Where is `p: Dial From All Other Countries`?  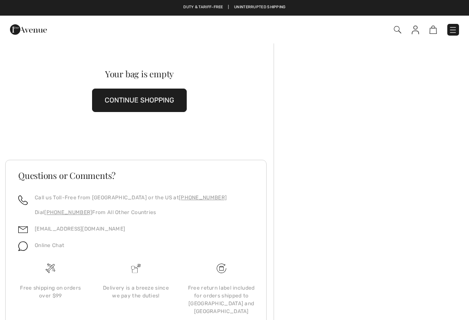
p: Dial From All Other Countries is located at coordinates (131, 212).